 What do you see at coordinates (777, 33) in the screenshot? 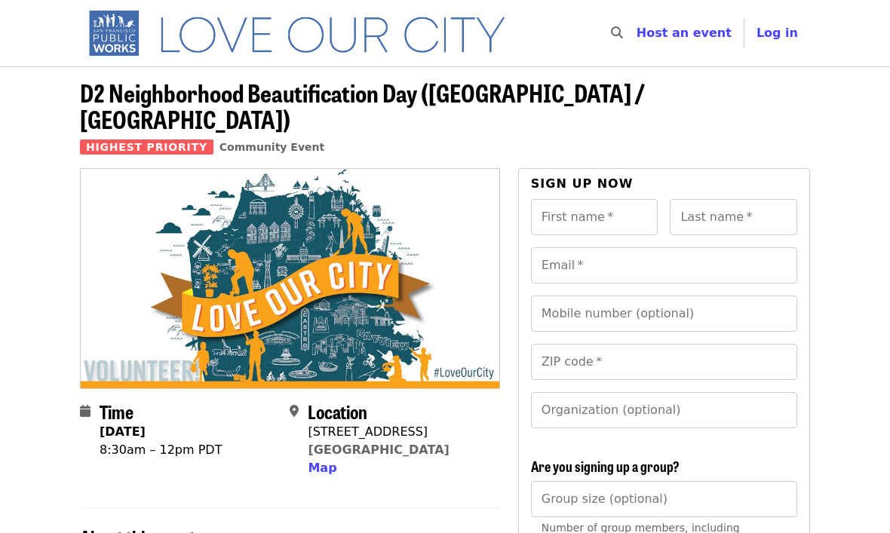
I see `button: Log in` at bounding box center [777, 33].